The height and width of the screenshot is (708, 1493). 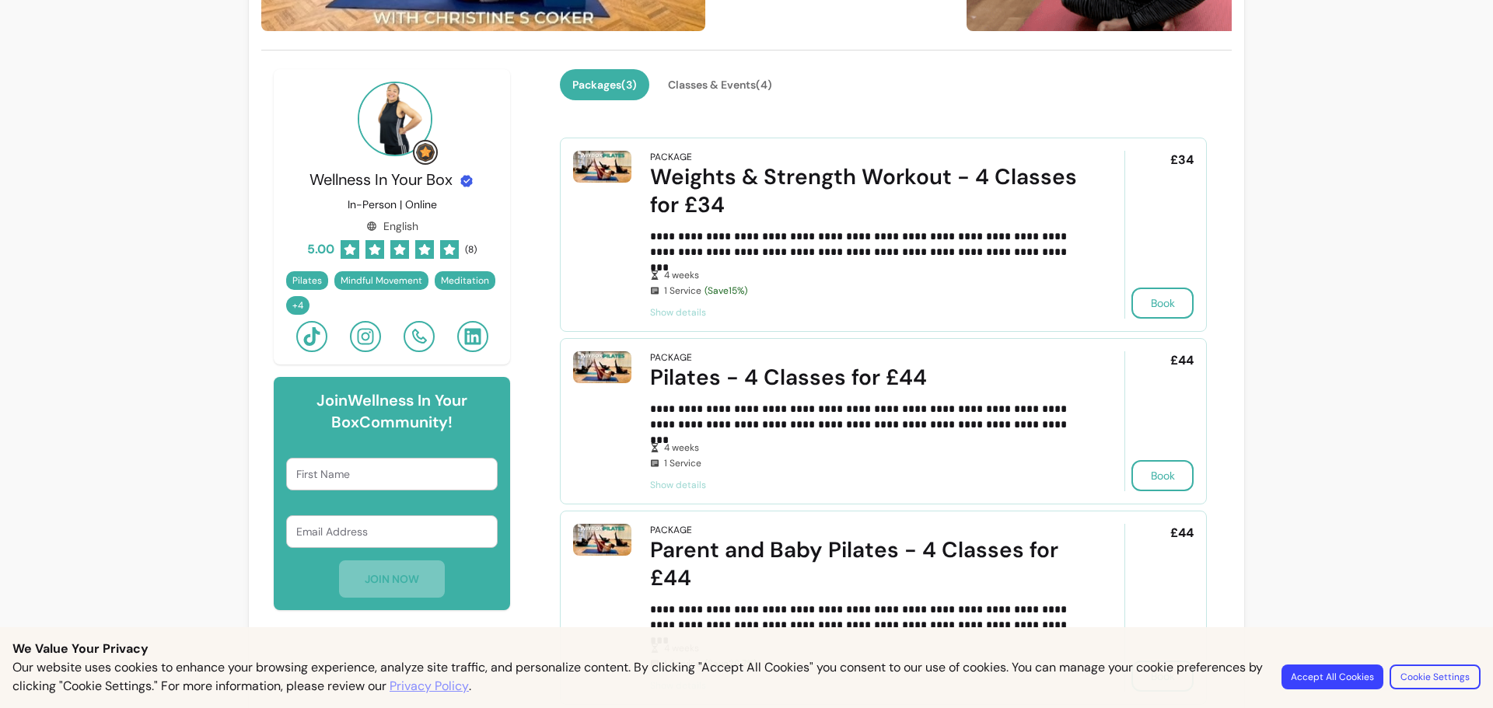 I want to click on span: (Save 15 %), so click(x=725, y=291).